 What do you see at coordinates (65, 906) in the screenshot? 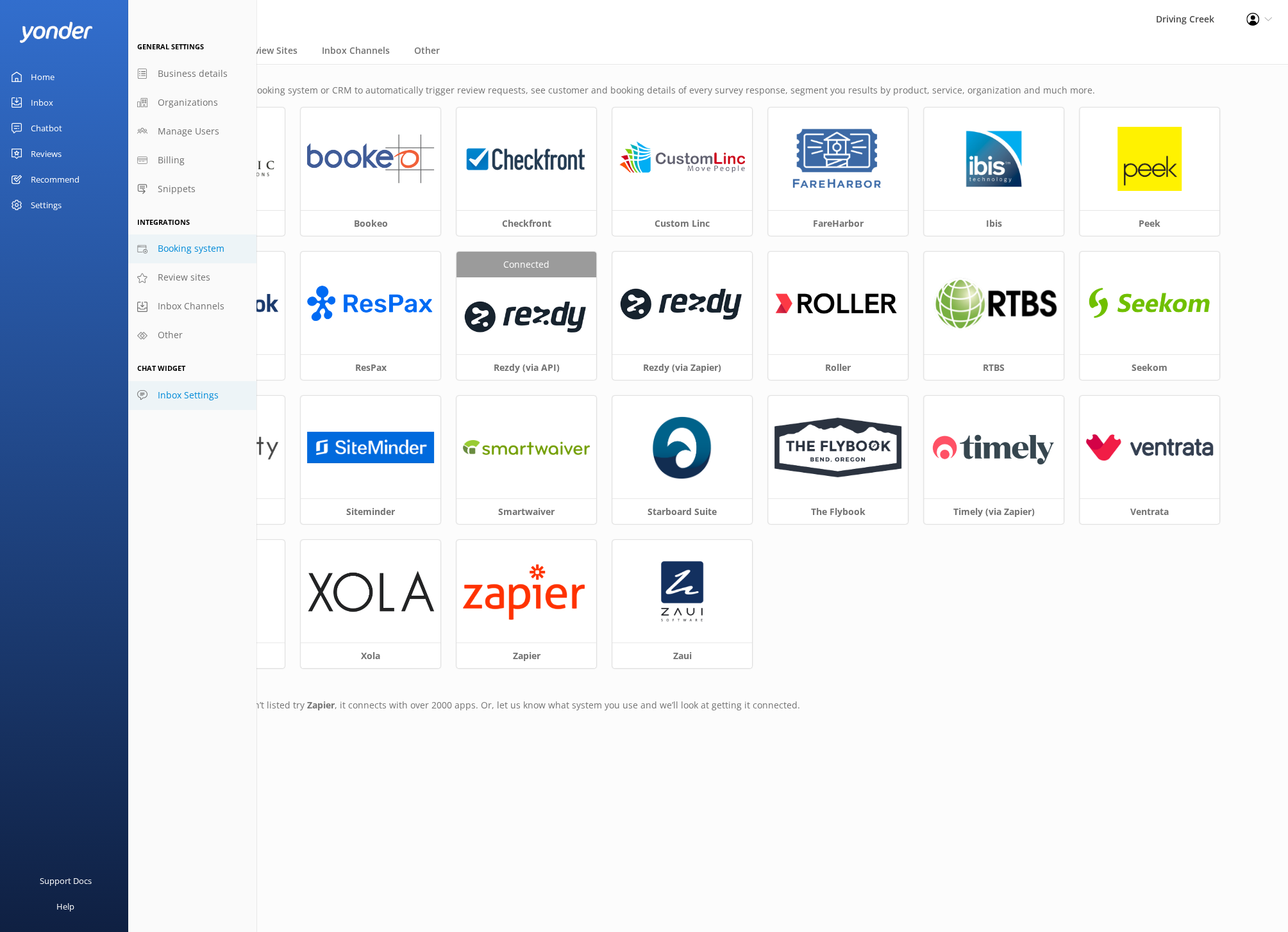
I see `div: Help` at bounding box center [65, 906].